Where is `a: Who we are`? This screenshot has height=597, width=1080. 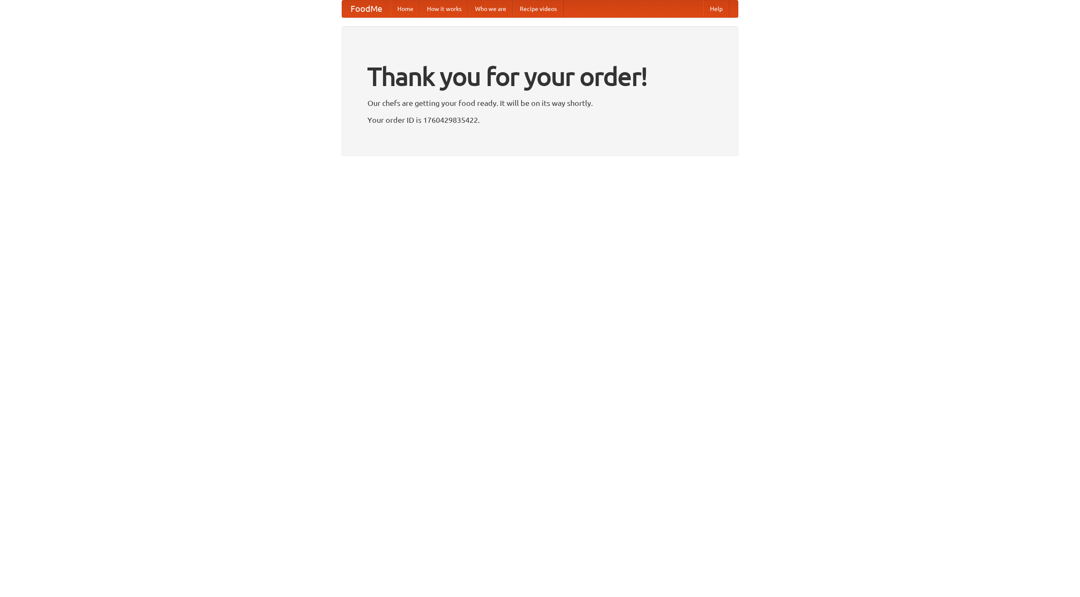 a: Who we are is located at coordinates (491, 9).